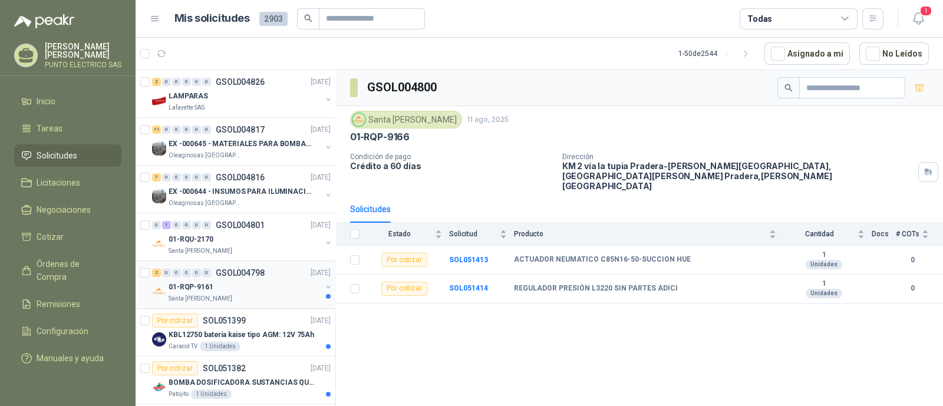 This screenshot has width=943, height=406. I want to click on span: 1, so click(926, 11).